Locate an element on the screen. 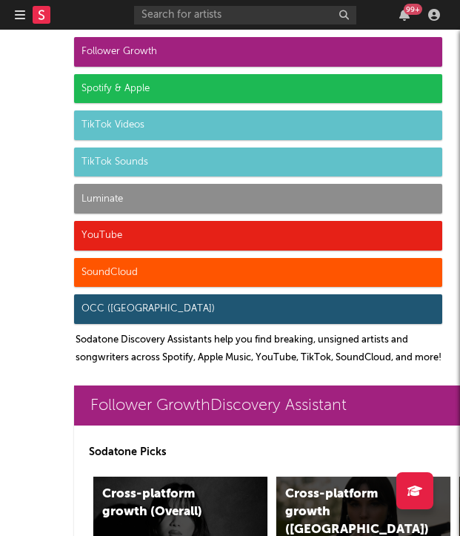  div: Follower Growth is located at coordinates (258, 52).